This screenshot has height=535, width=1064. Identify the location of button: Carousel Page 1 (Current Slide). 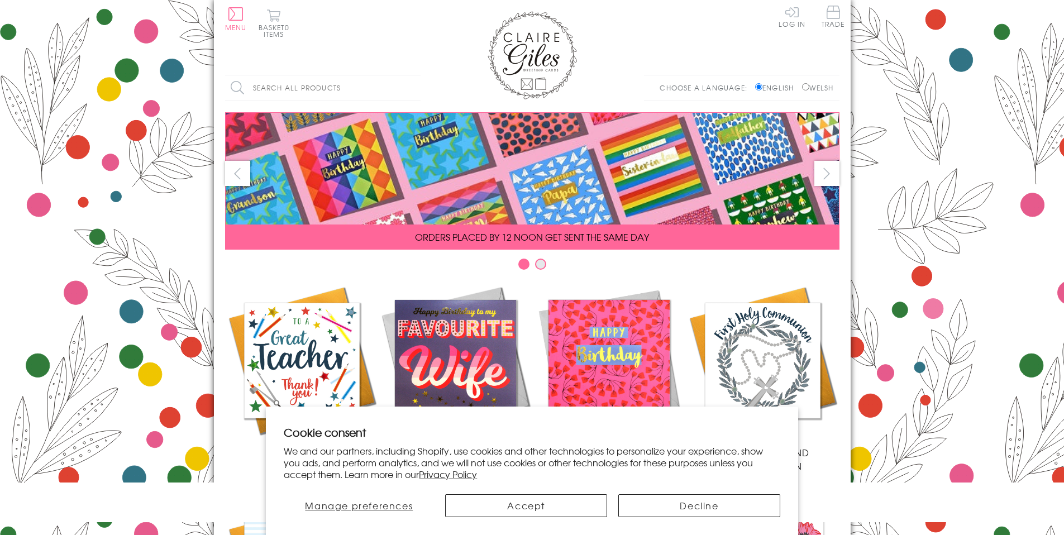
(524, 264).